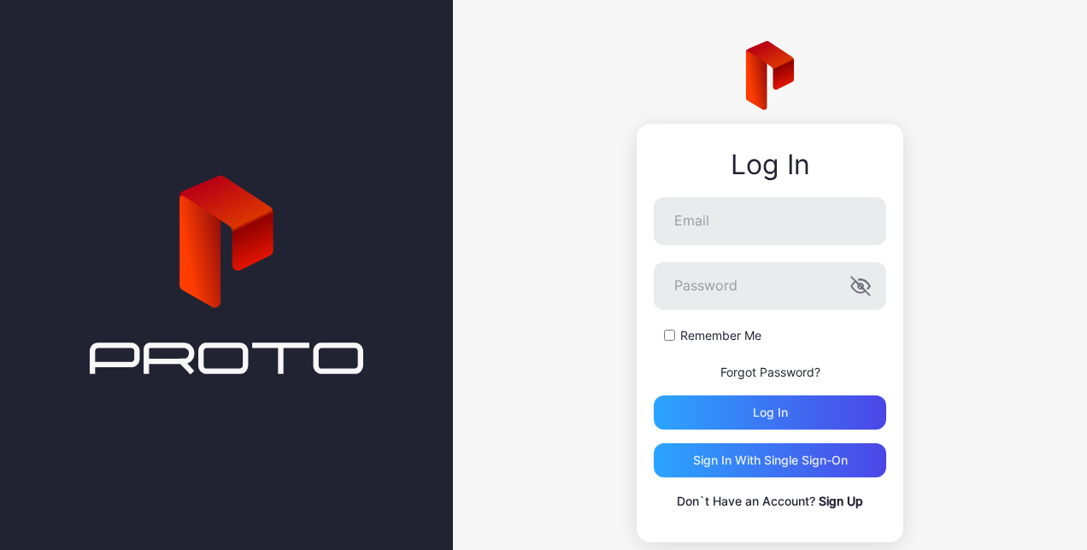 The image size is (1087, 550). Describe the element at coordinates (770, 165) in the screenshot. I see `div: Log In` at that location.